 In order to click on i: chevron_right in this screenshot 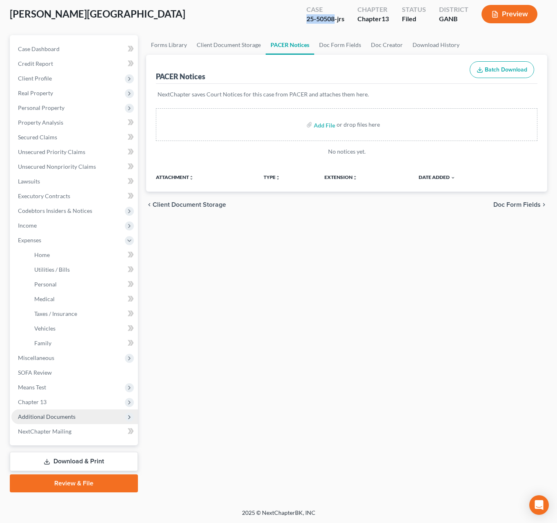, I will do `click(544, 205)`.